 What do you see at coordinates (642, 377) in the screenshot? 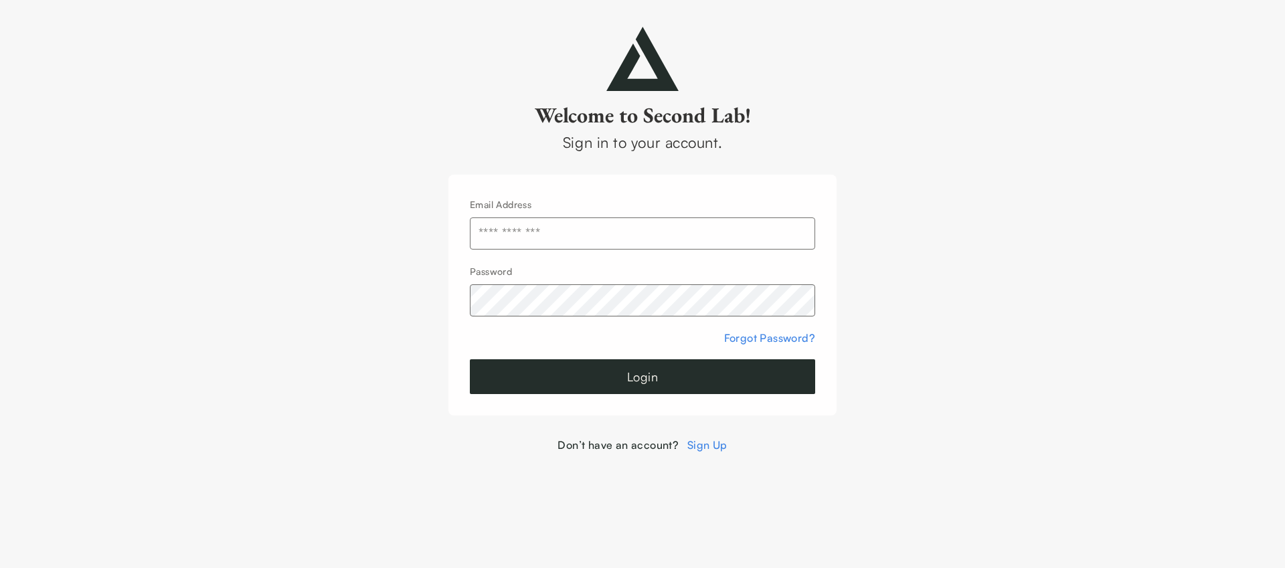
I see `button: Login` at bounding box center [642, 377].